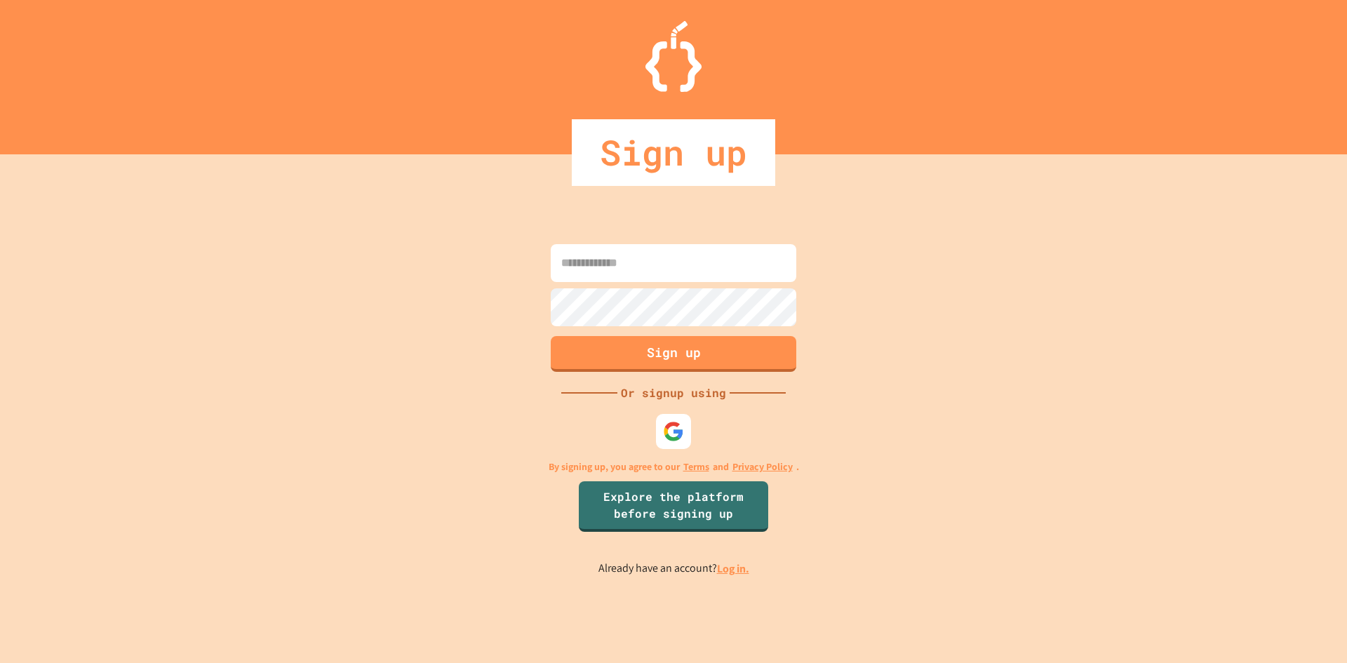 The width and height of the screenshot is (1347, 663). What do you see at coordinates (763, 466) in the screenshot?
I see `a: Privacy Policy` at bounding box center [763, 466].